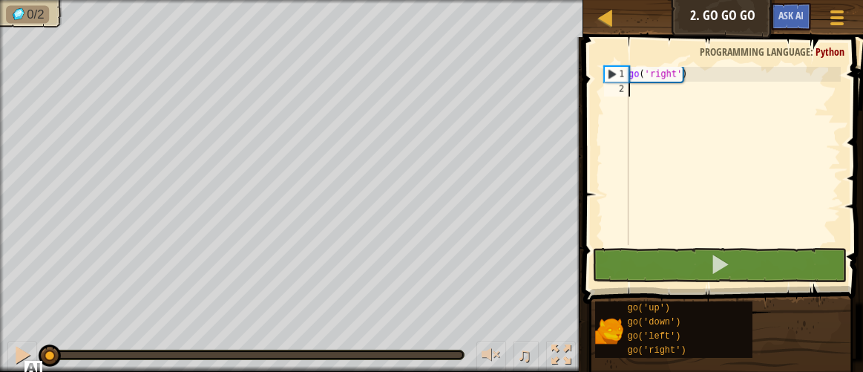  Describe the element at coordinates (791, 15) in the screenshot. I see `span: Ask AI` at that location.